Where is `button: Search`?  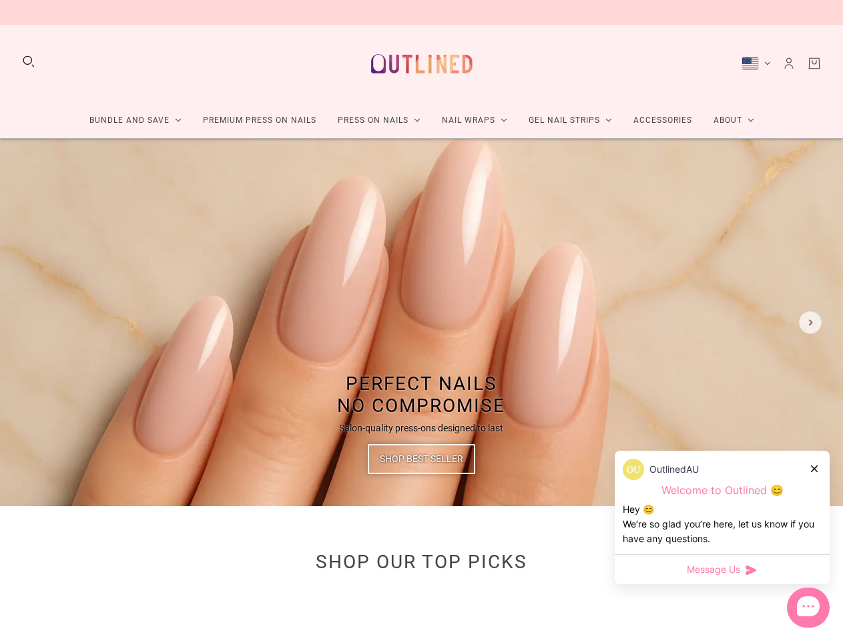
button: Search is located at coordinates (29, 61).